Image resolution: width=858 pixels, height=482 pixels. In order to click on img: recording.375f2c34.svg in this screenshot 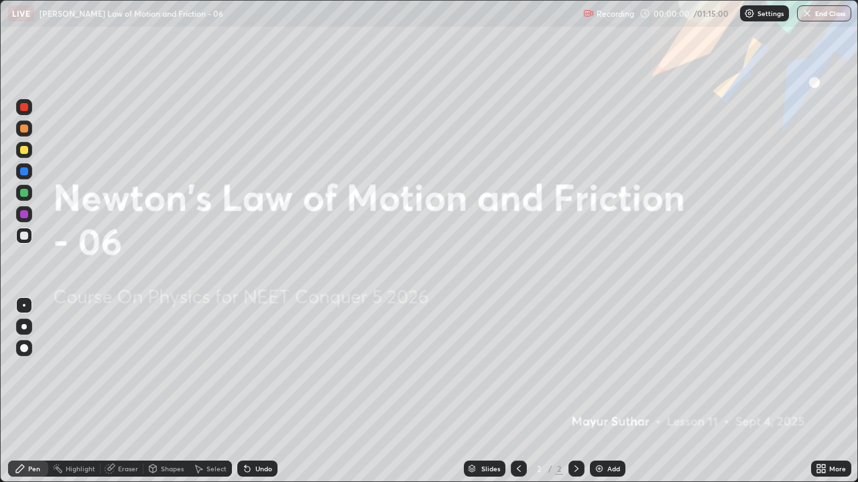, I will do `click(588, 13)`.